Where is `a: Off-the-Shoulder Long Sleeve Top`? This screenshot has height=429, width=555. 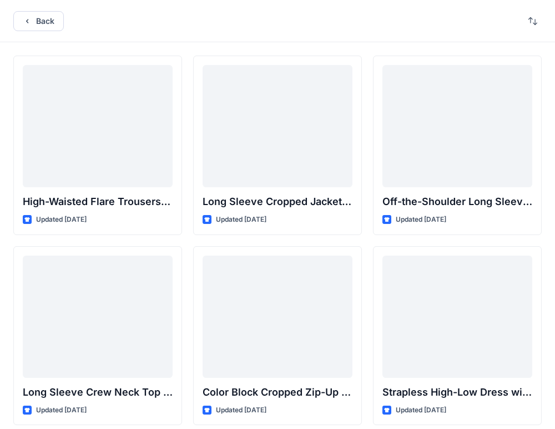 a: Off-the-Shoulder Long Sleeve Top is located at coordinates (458, 126).